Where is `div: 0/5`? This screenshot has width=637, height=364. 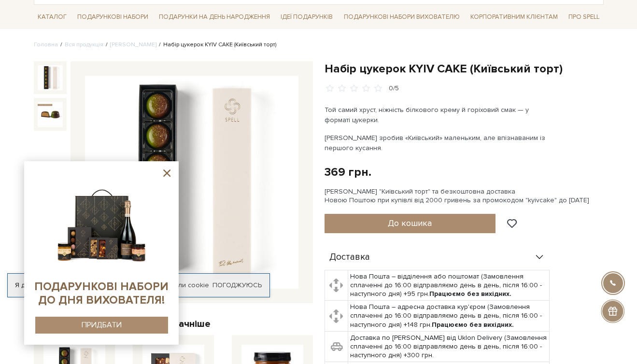 div: 0/5 is located at coordinates (394, 88).